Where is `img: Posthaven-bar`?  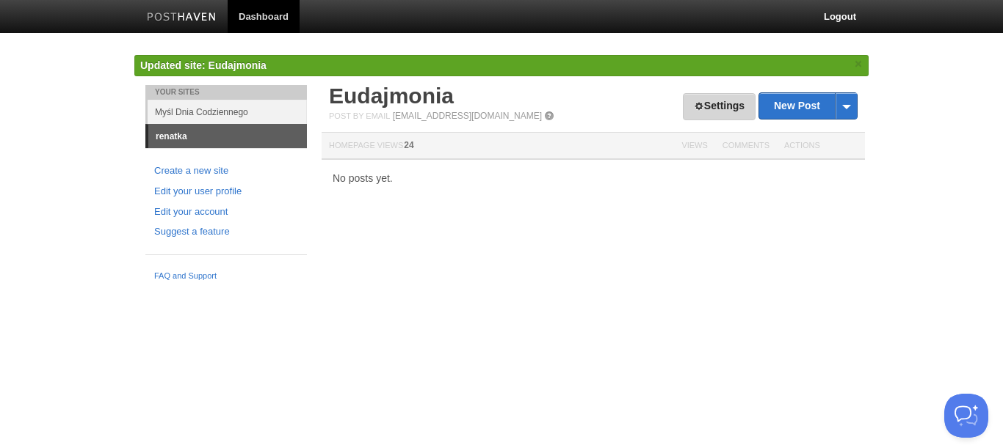
img: Posthaven-bar is located at coordinates (181, 18).